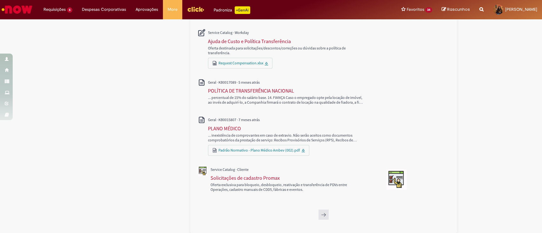 Image resolution: width=542 pixels, height=233 pixels. I want to click on span: Requisições, so click(55, 10).